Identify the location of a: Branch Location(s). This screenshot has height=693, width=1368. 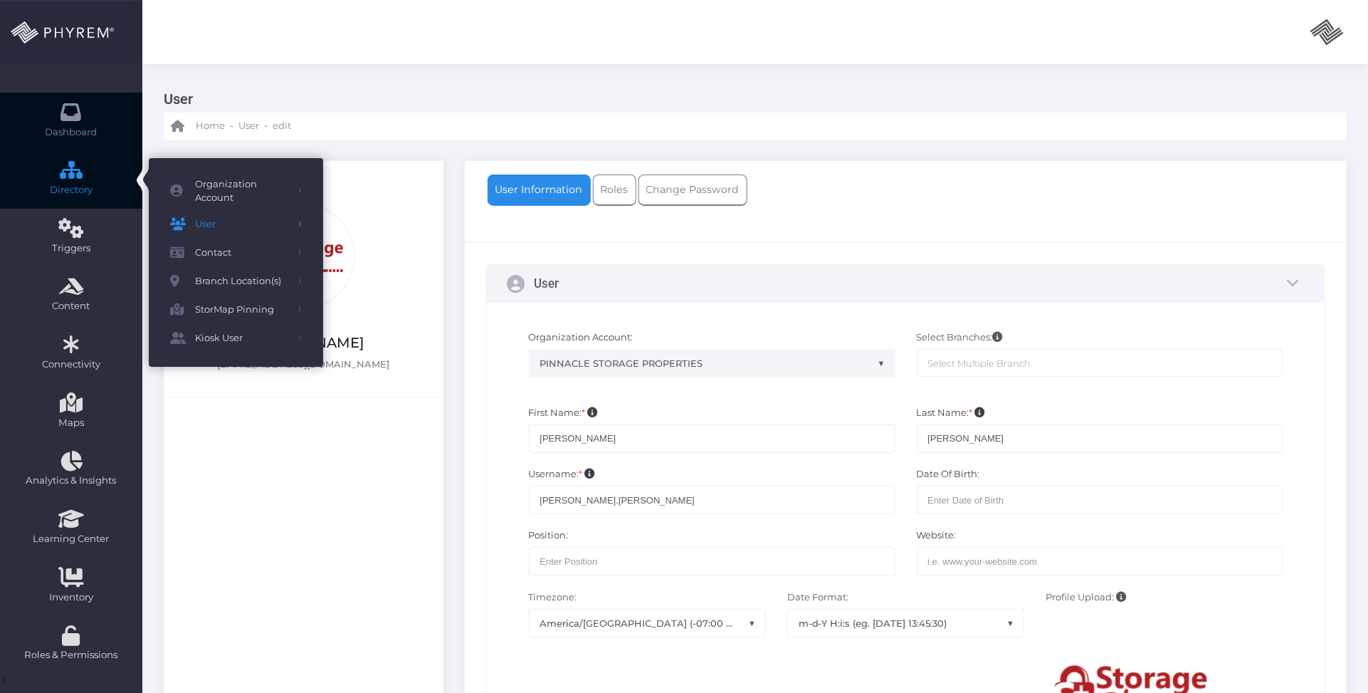
(236, 281).